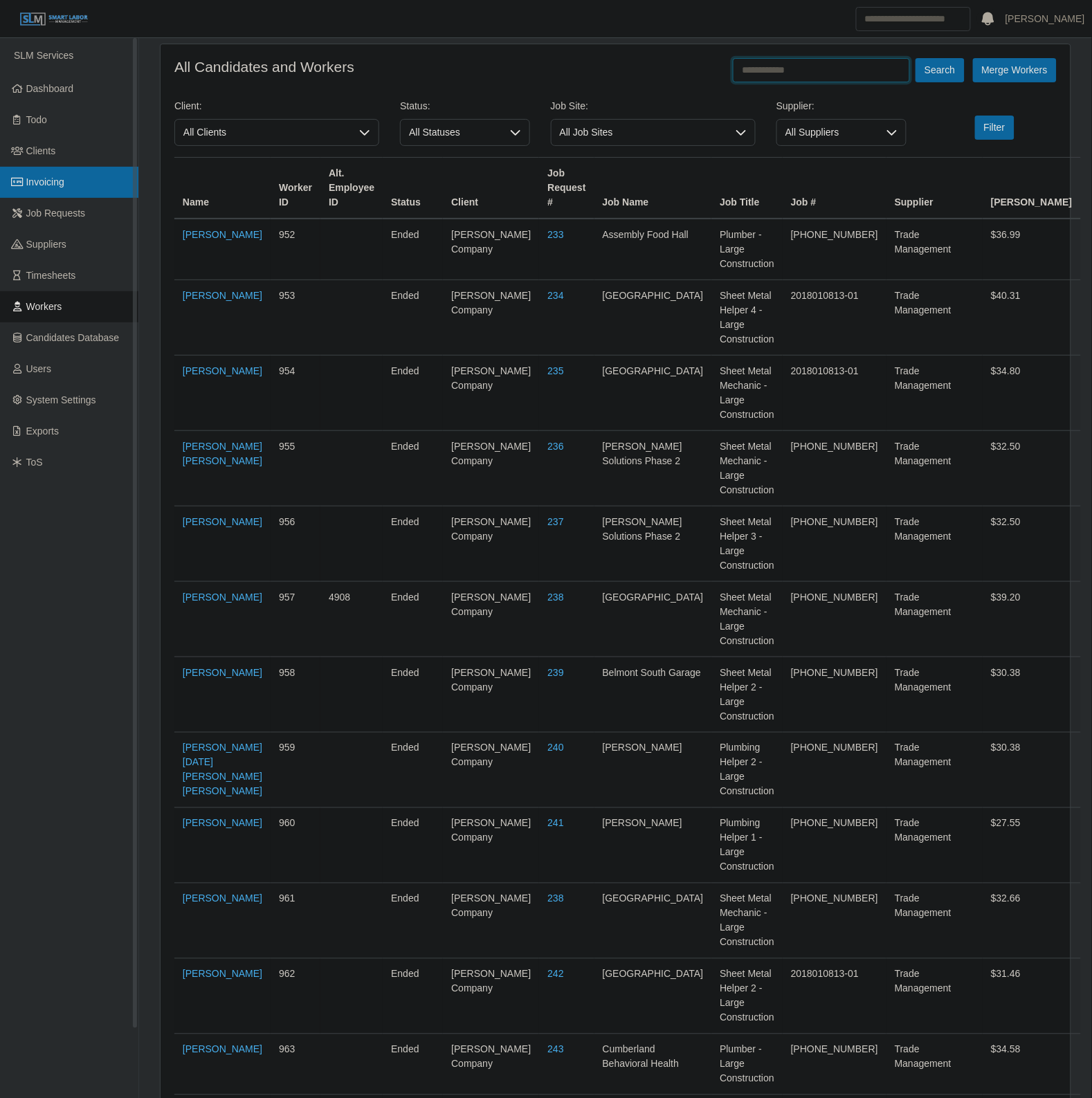 The width and height of the screenshot is (1092, 1098). What do you see at coordinates (555, 1050) in the screenshot?
I see `a: 243` at bounding box center [555, 1050].